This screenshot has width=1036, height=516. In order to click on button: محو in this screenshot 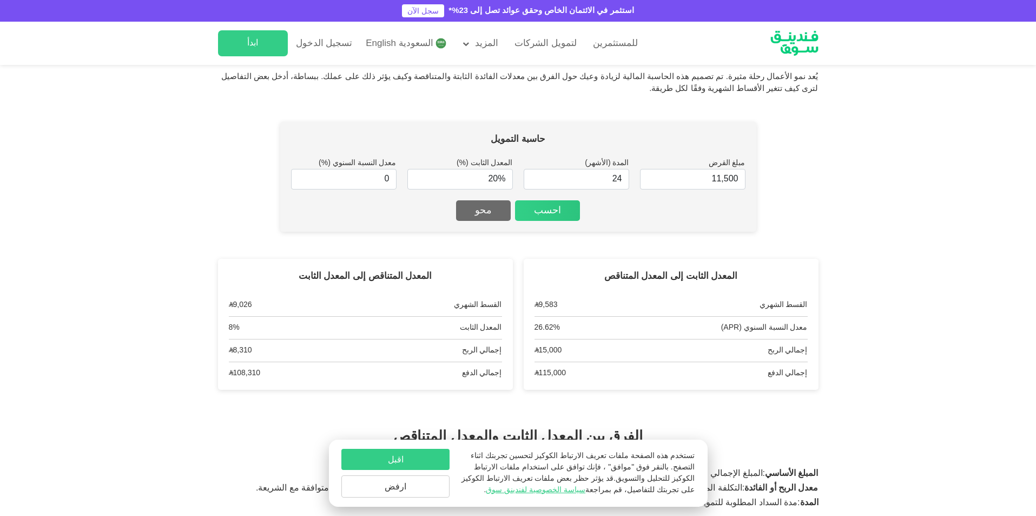, I will do `click(483, 211)`.